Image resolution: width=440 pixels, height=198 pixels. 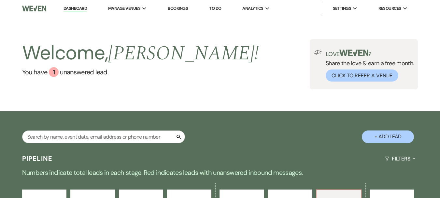 What do you see at coordinates (54, 72) in the screenshot?
I see `div: 1` at bounding box center [54, 72].